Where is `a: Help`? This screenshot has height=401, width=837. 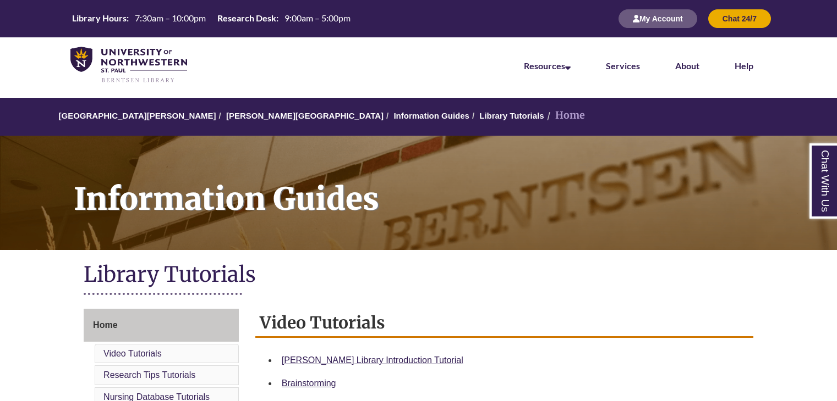 a: Help is located at coordinates (744, 65).